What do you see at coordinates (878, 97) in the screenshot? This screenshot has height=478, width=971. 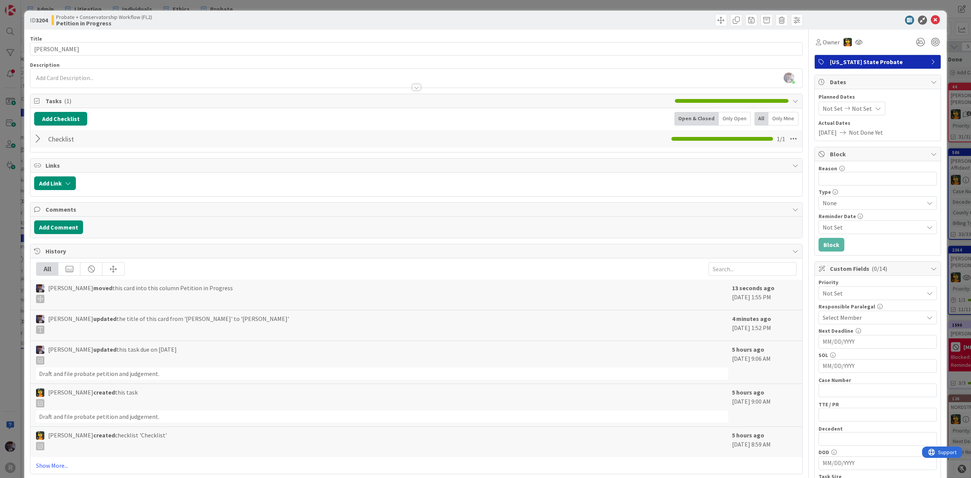 I see `span: Planned Dates` at bounding box center [878, 97].